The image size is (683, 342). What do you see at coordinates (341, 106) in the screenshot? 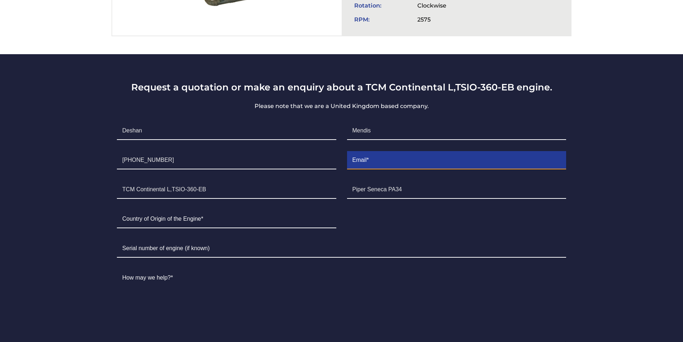
I see `p: Please note that we are a United Kingdom based company.` at bounding box center [341, 106].